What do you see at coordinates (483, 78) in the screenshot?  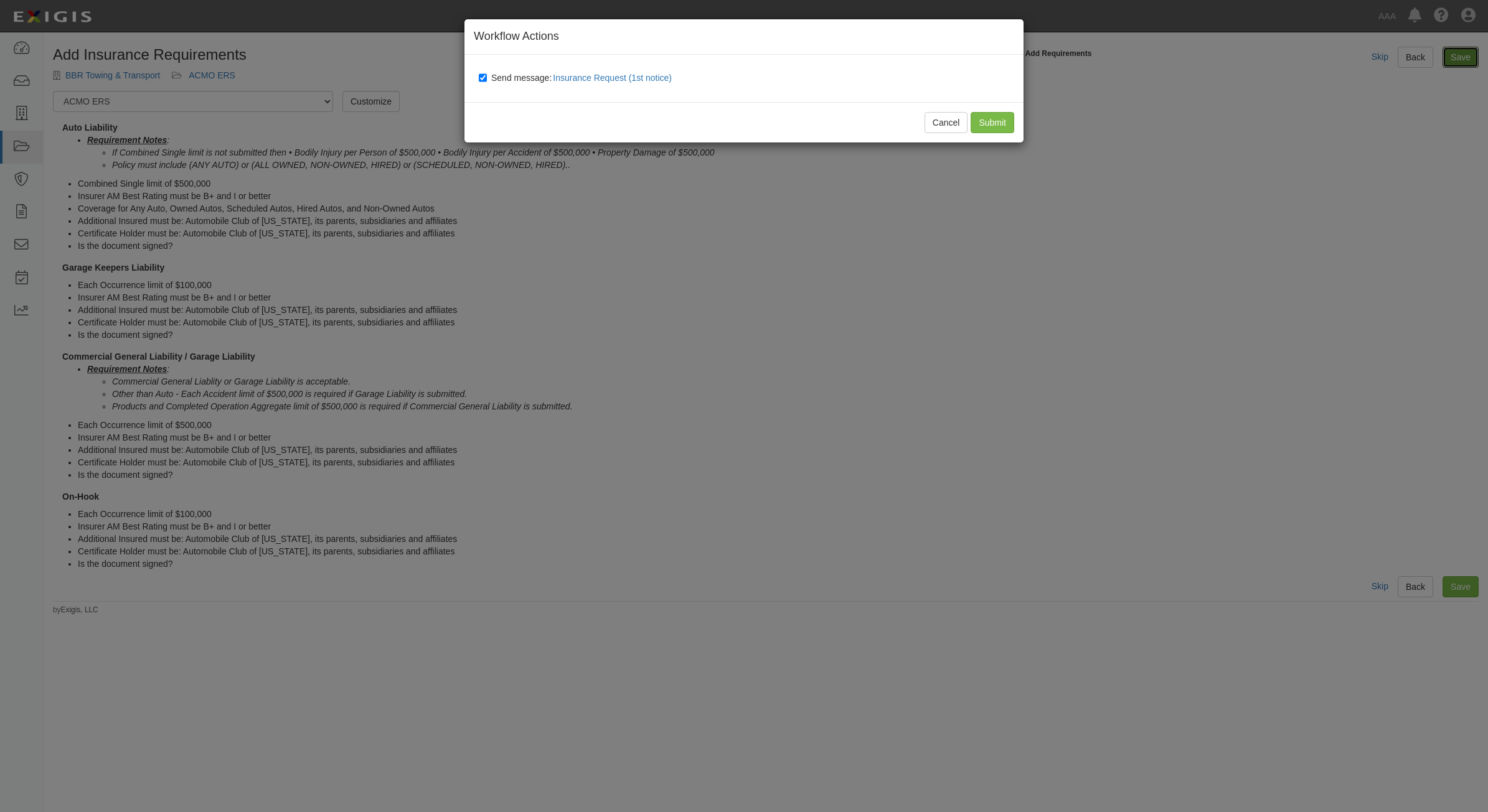 I see `input: Send message:Insurance Request (1st notice)` at bounding box center [483, 78].